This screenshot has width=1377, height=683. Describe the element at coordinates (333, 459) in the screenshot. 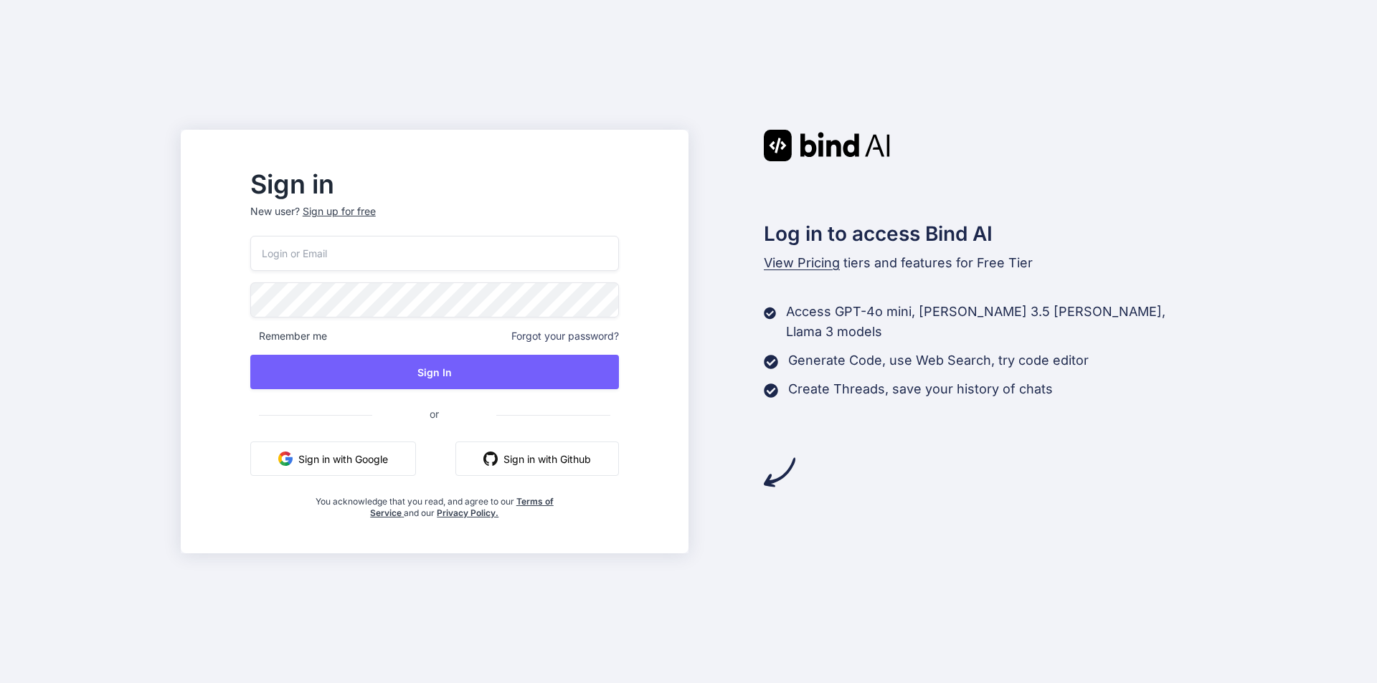

I see `button: Sign in with Google` at that location.